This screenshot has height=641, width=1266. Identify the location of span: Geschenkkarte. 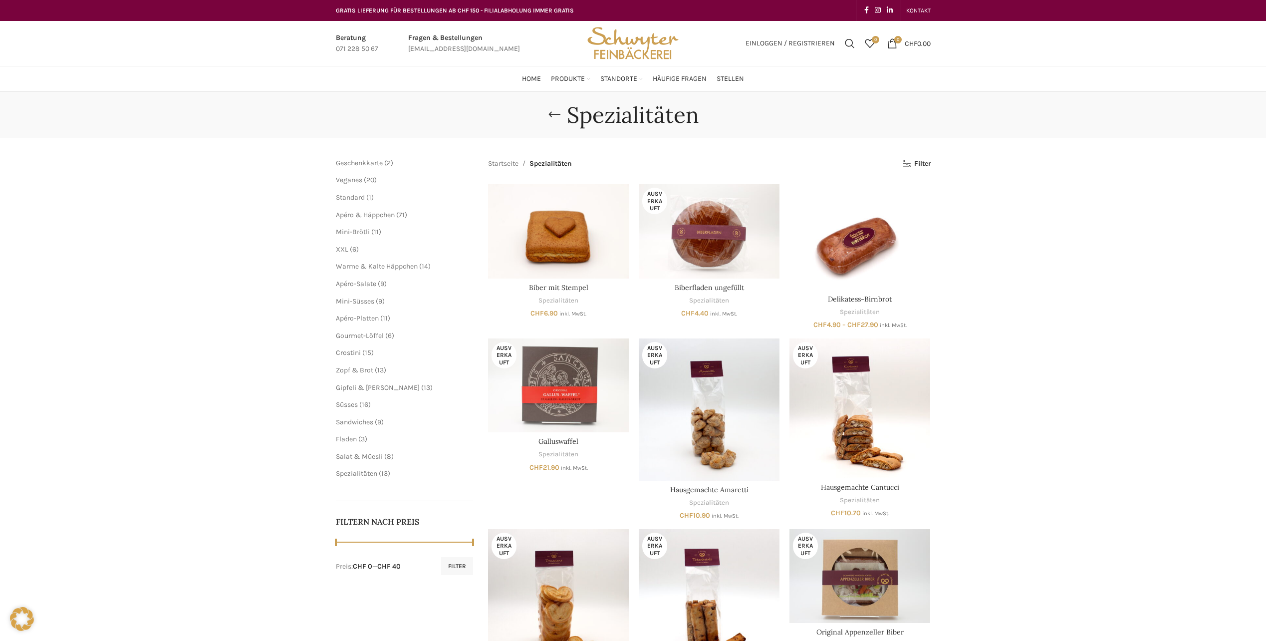
(359, 163).